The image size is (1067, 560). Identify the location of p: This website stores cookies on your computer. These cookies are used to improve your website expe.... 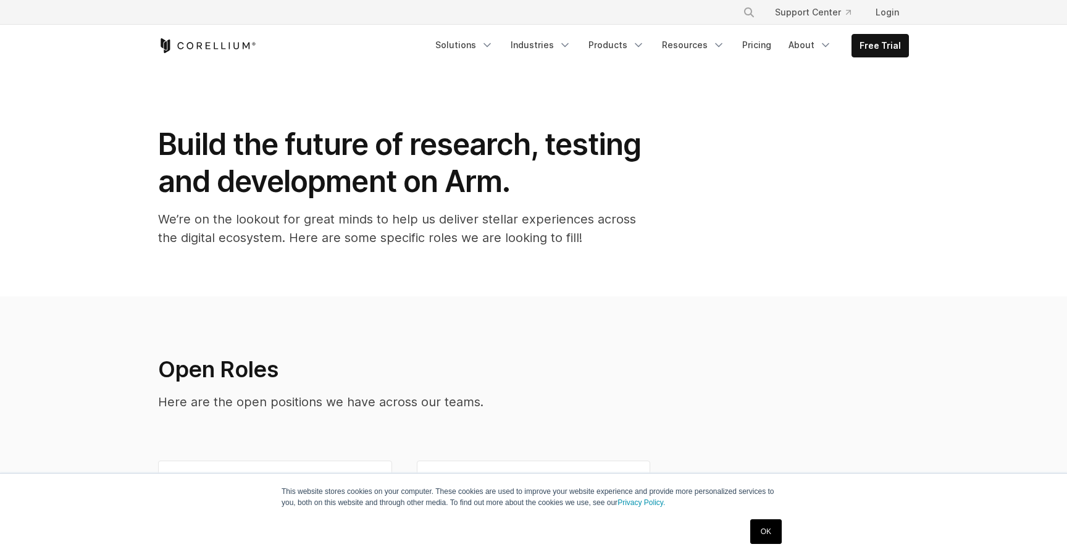
(534, 497).